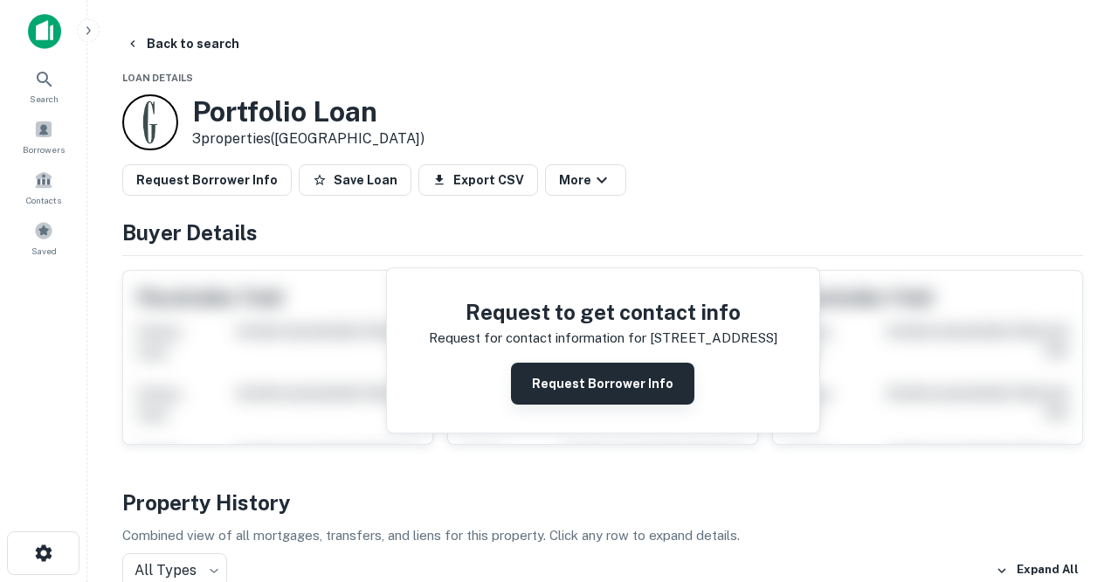  What do you see at coordinates (44, 86) in the screenshot?
I see `a: Search` at bounding box center [44, 86].